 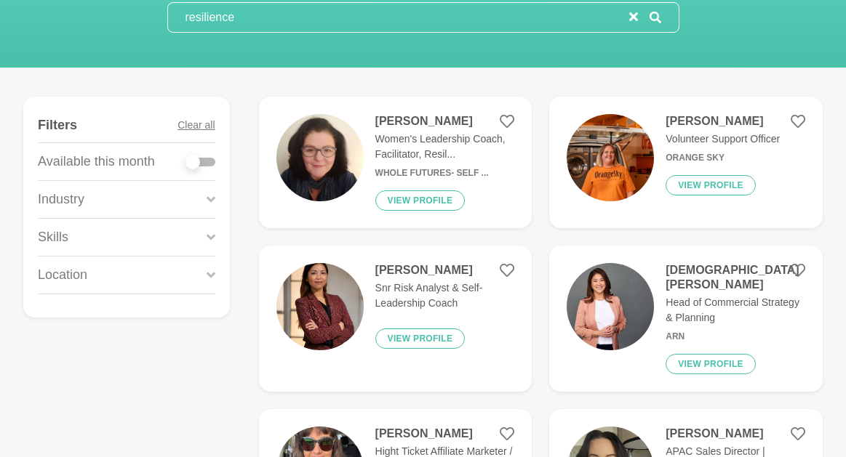 What do you see at coordinates (320, 158) in the screenshot?
I see `img: 5aeb252bf5a40be742549a1bb63f1101c2365f2e-280x373.jpg` at bounding box center [320, 158].